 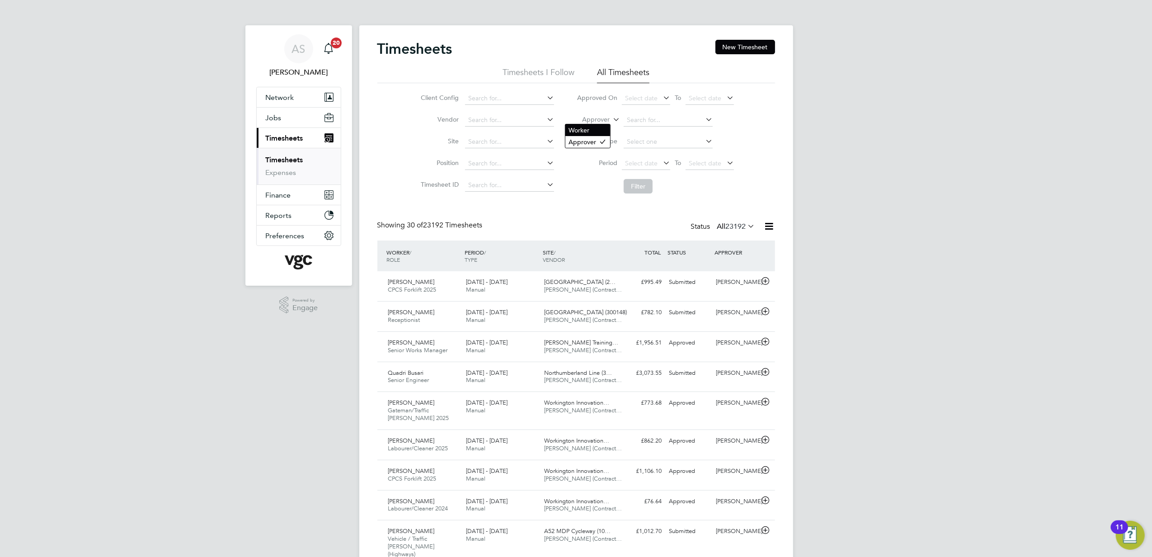 I want to click on img: vgcgroup-logo-retina.png, so click(x=298, y=262).